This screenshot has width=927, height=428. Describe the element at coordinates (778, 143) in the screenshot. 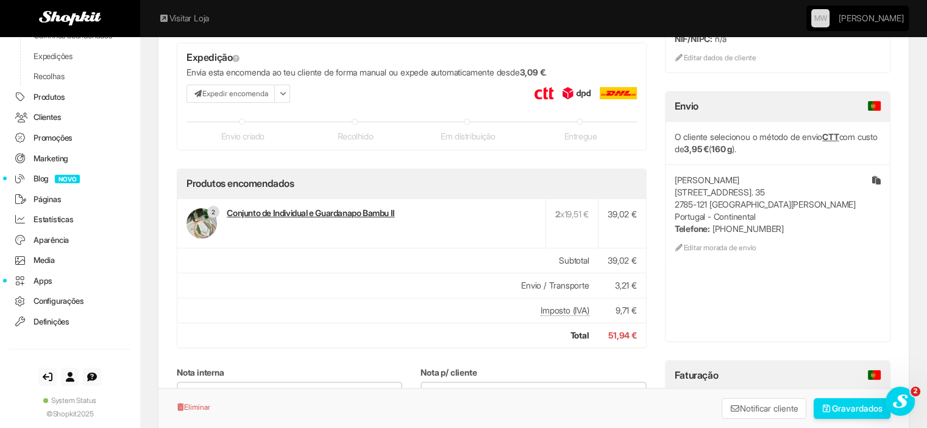

I see `div: O cliente selecionou o método de envio com custo de ( ).` at that location.